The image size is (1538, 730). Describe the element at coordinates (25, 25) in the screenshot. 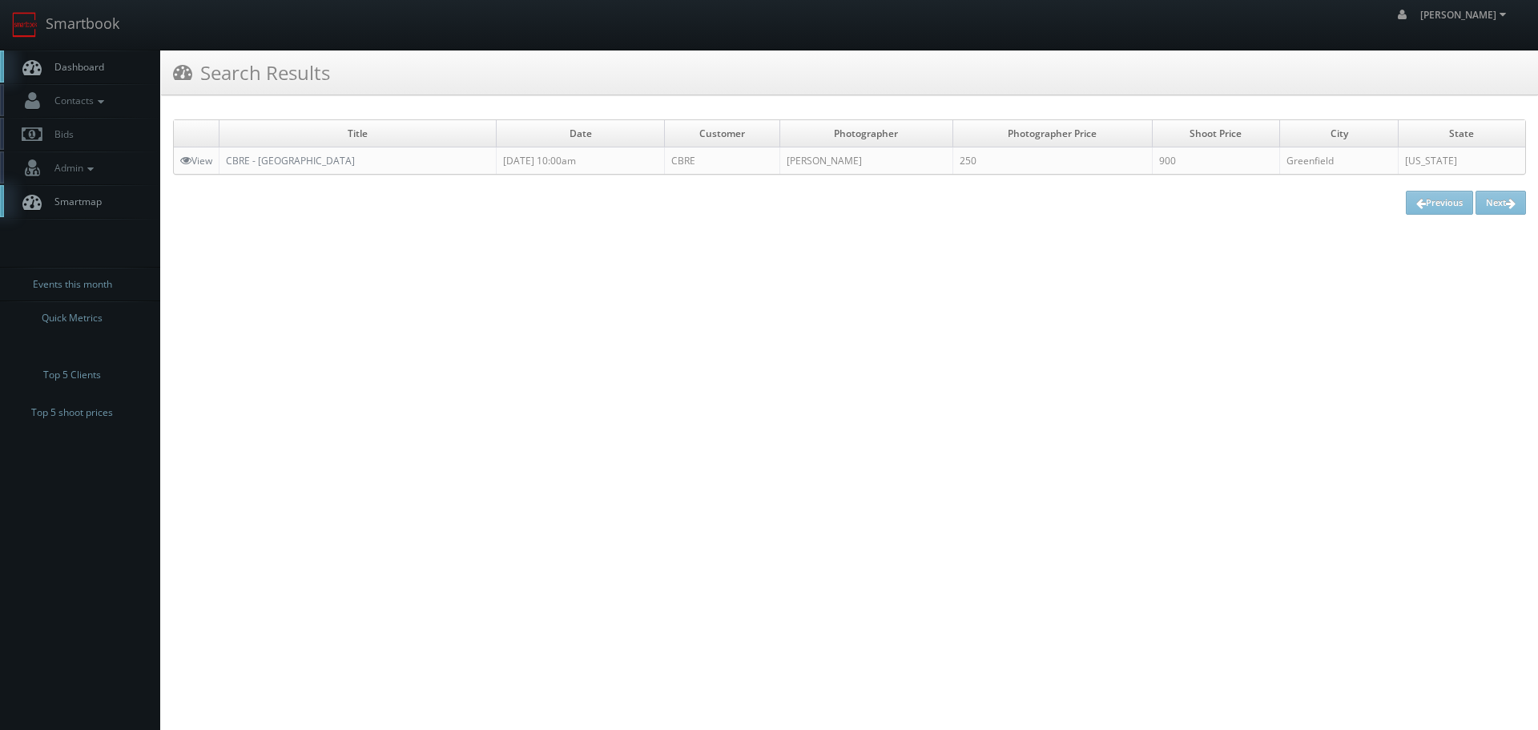

I see `img: smartbook-logo.png` at that location.